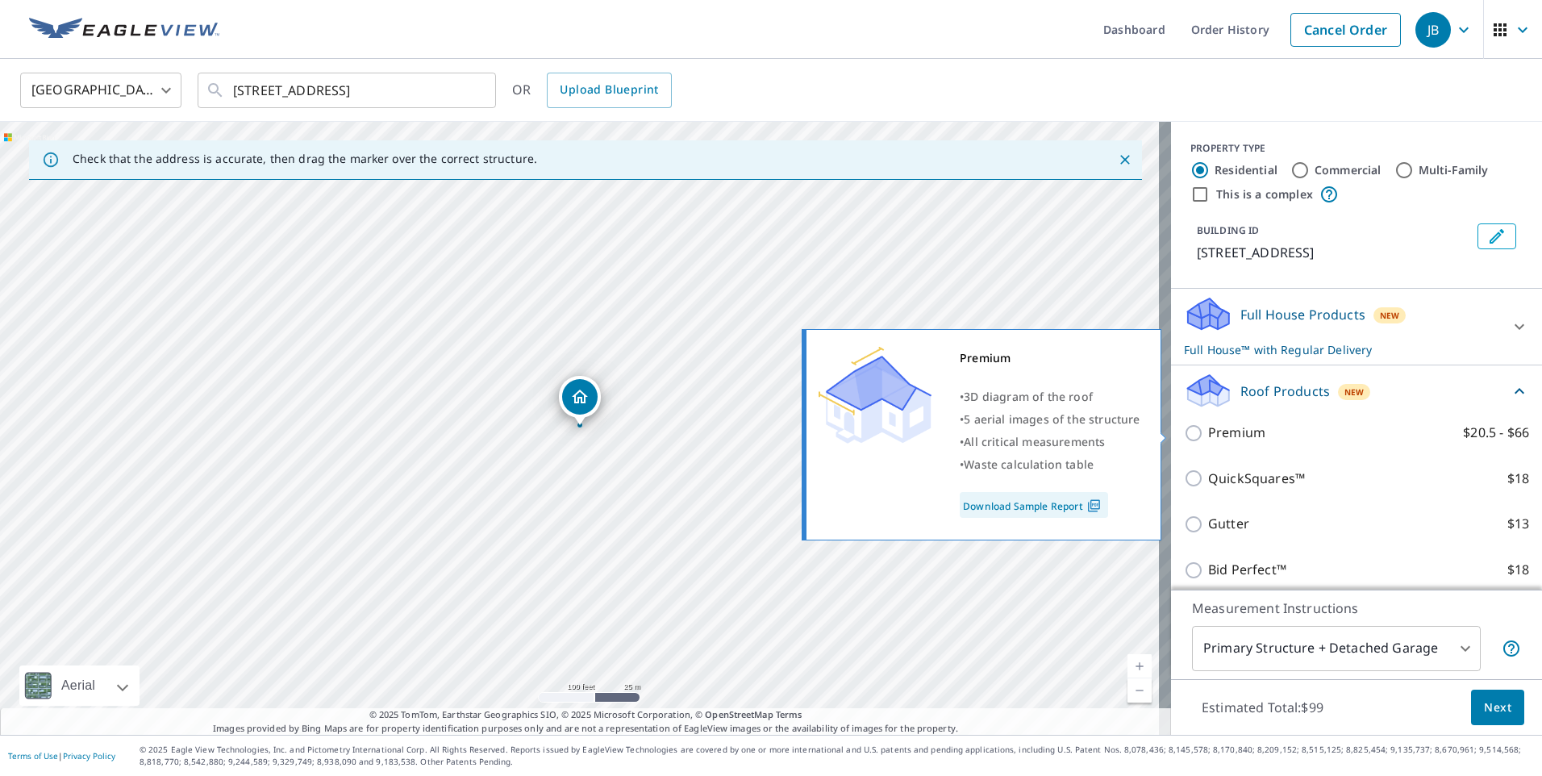 This screenshot has width=1542, height=776. Describe the element at coordinates (592, 90) in the screenshot. I see `div: OR` at that location.